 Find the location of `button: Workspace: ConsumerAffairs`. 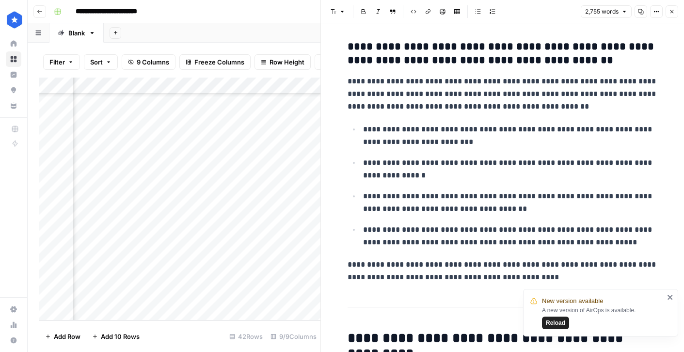

button: Workspace: ConsumerAffairs is located at coordinates (14, 20).